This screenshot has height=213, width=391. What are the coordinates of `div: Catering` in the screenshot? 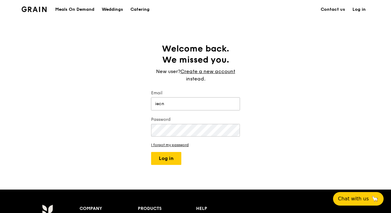 It's located at (140, 10).